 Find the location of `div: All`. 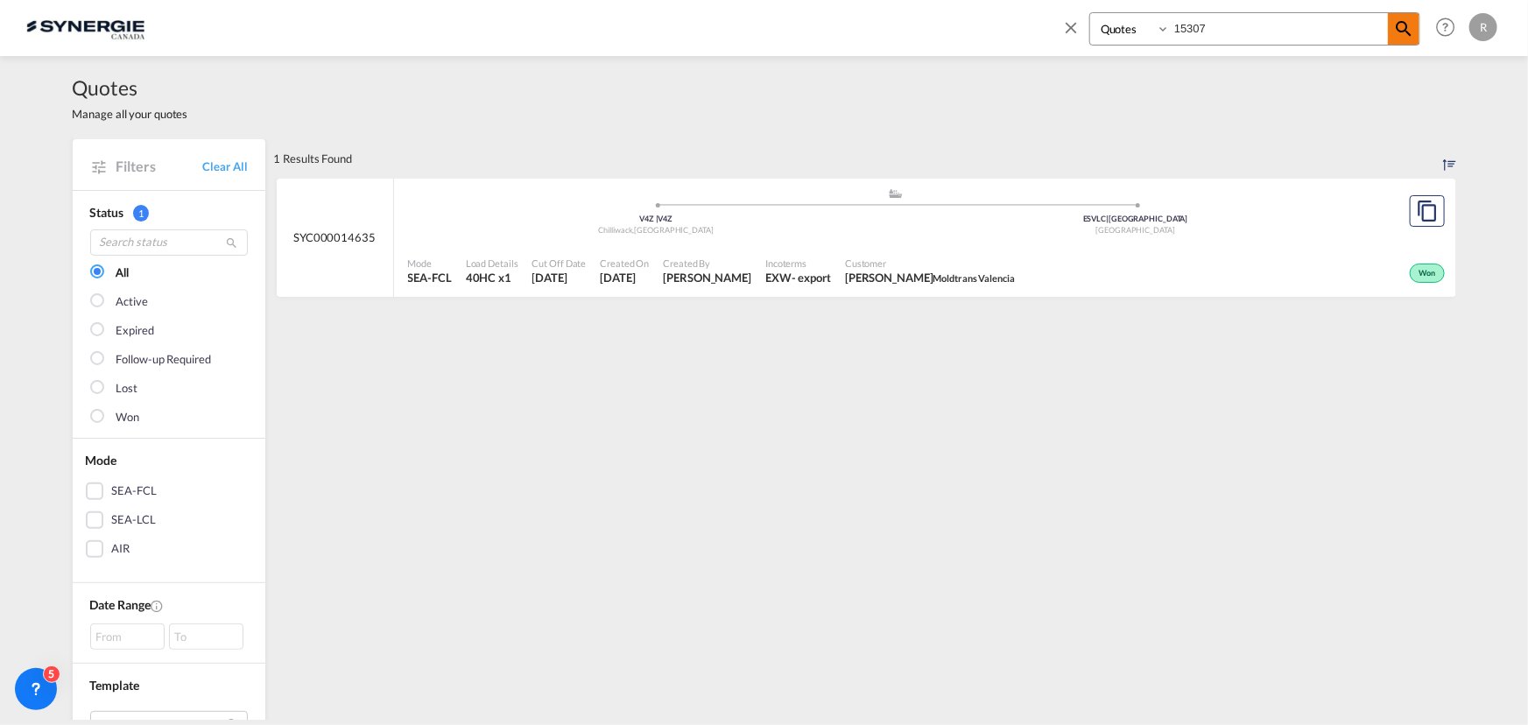

div: All is located at coordinates (123, 273).